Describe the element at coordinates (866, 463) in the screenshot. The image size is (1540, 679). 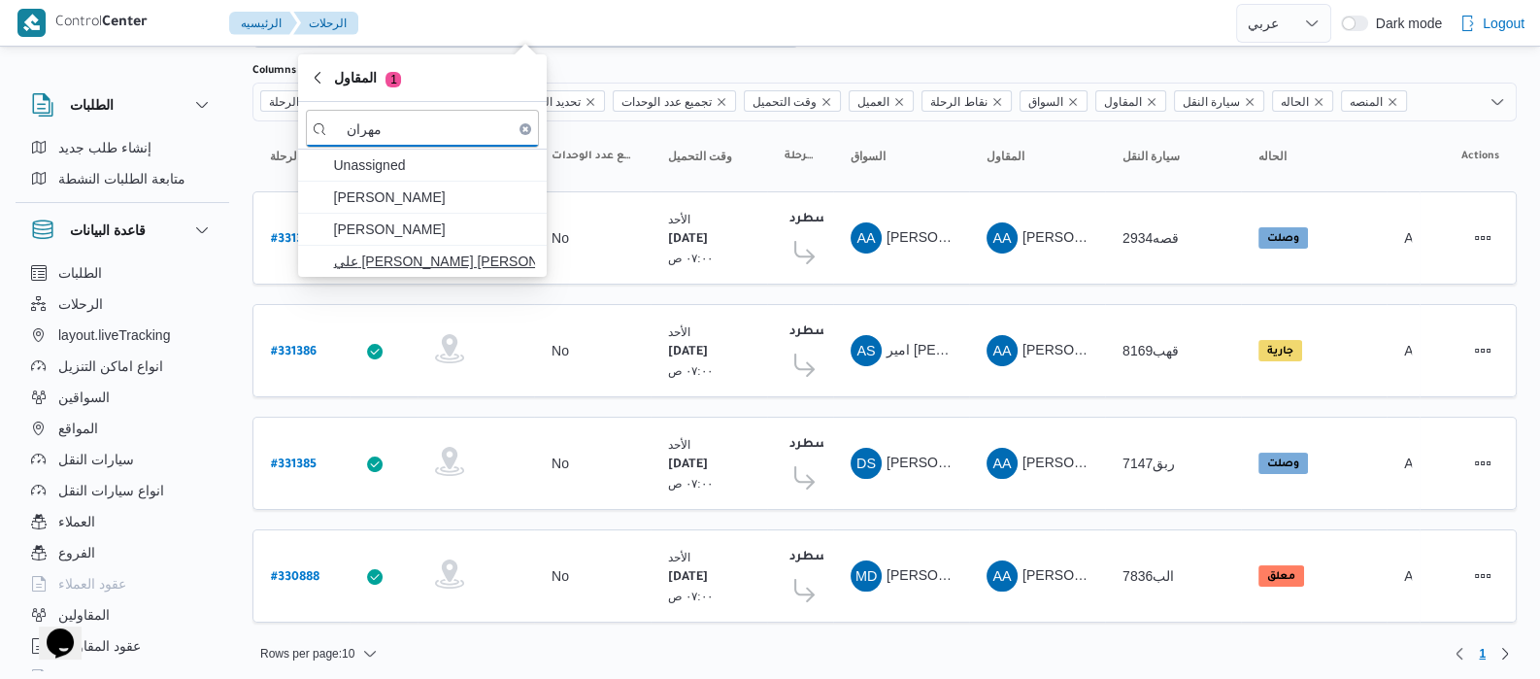
I see `span: DS` at that location.